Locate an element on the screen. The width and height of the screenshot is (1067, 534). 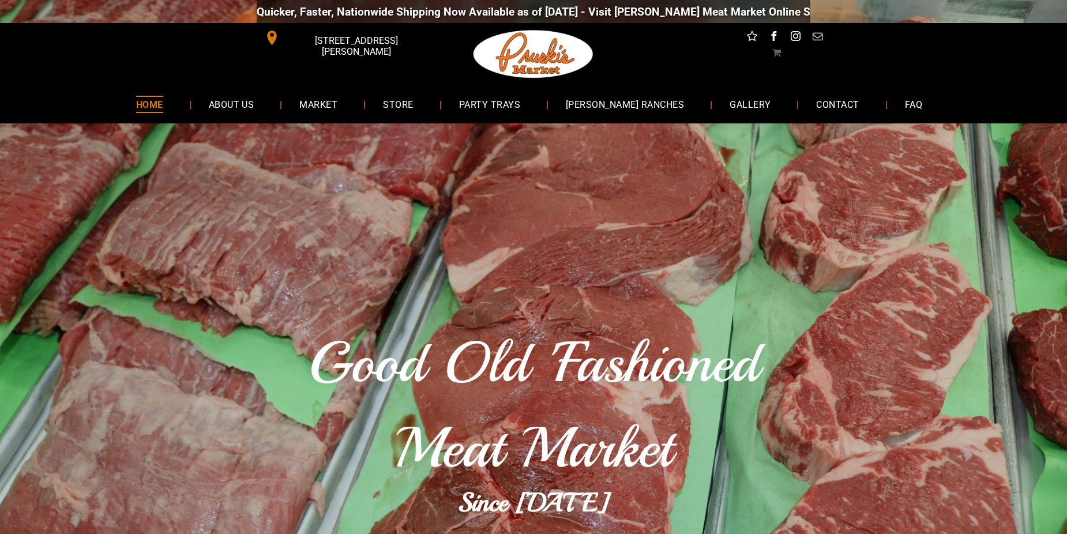
a: facebook is located at coordinates (774, 37).